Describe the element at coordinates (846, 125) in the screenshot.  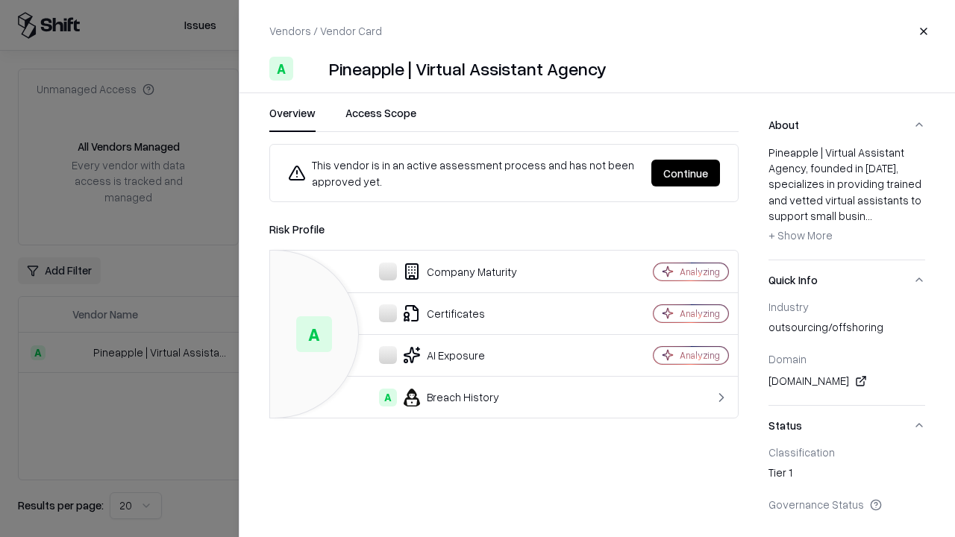
I see `button: About` at that location.